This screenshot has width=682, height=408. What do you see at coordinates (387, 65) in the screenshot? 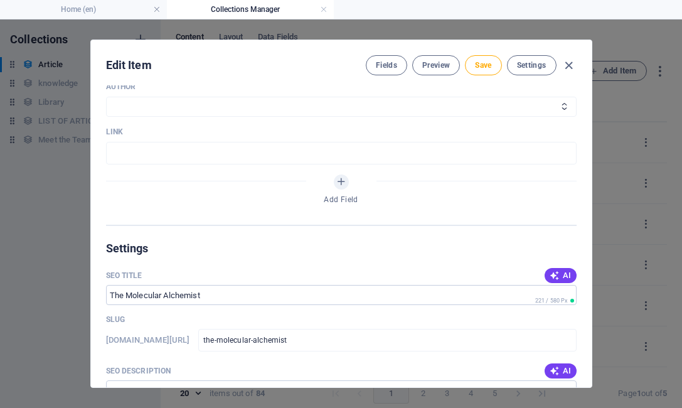
I see `button: Fields` at bounding box center [387, 65].